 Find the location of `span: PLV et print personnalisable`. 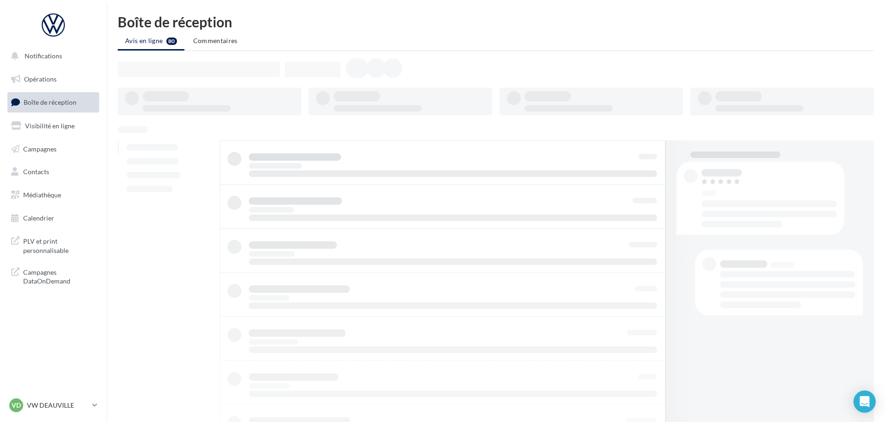

span: PLV et print personnalisable is located at coordinates (59, 245).